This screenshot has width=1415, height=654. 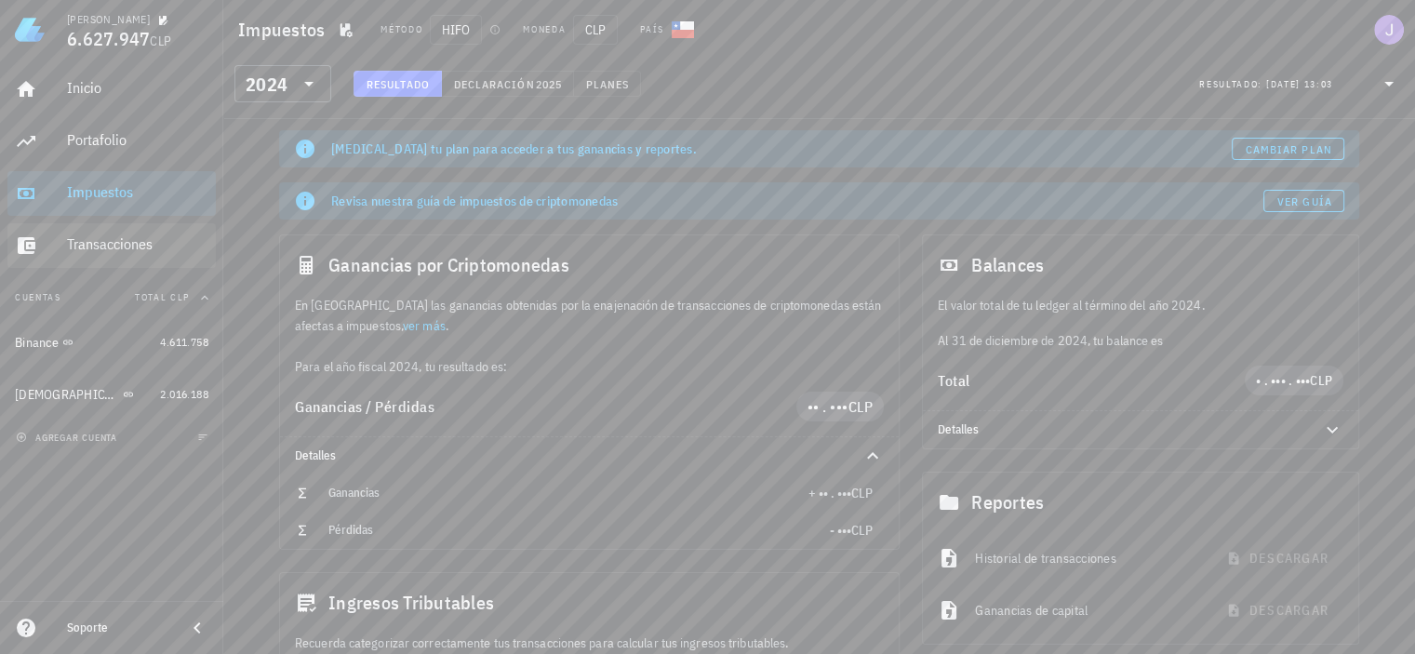 I want to click on div: Ganancias, so click(x=568, y=493).